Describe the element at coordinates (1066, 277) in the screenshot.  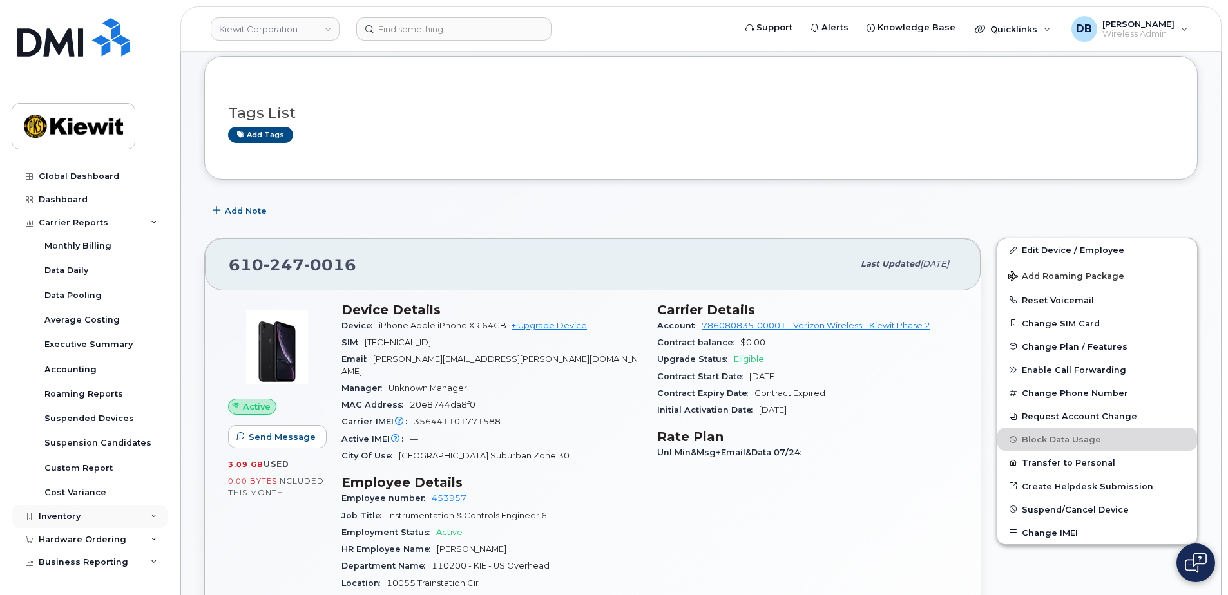
I see `span: Add Roaming Package` at that location.